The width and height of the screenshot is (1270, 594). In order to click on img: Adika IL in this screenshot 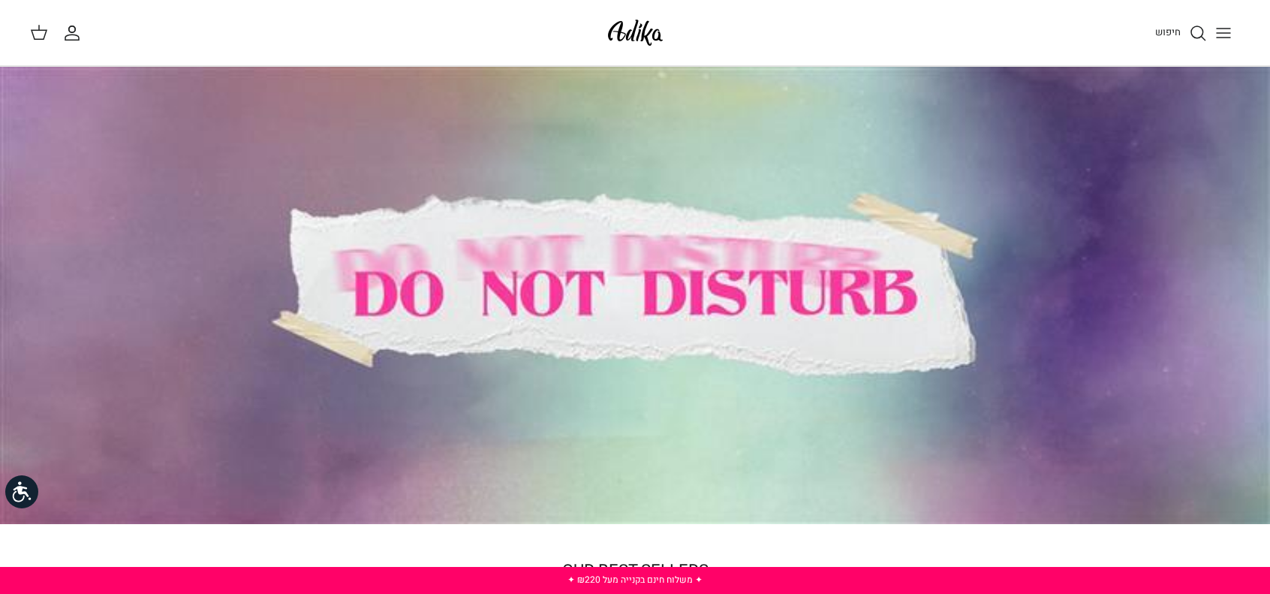, I will do `click(635, 32)`.